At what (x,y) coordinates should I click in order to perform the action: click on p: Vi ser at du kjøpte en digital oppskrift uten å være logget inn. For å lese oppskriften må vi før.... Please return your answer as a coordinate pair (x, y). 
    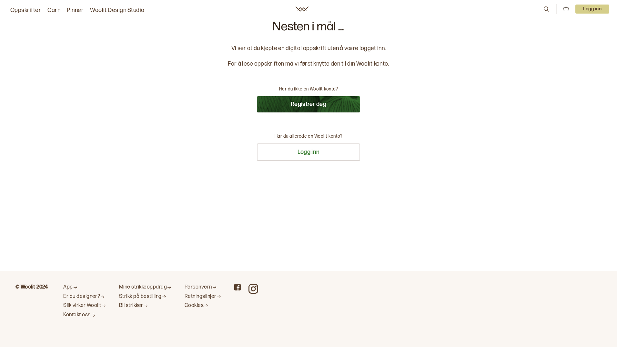
    Looking at the image, I should click on (308, 56).